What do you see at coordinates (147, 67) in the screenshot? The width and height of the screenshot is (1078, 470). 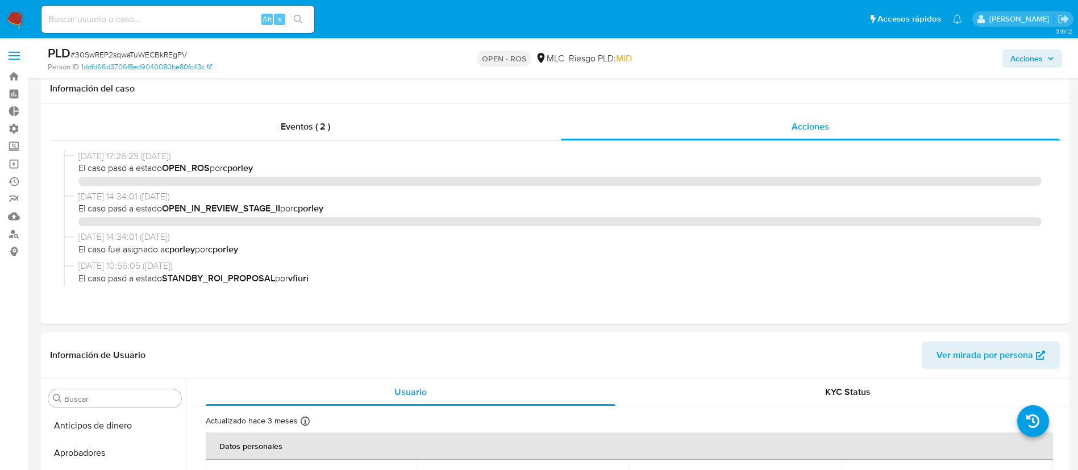 I see `a: 1ddfd66d3706f8ed9040080be80fc43c` at bounding box center [147, 67].